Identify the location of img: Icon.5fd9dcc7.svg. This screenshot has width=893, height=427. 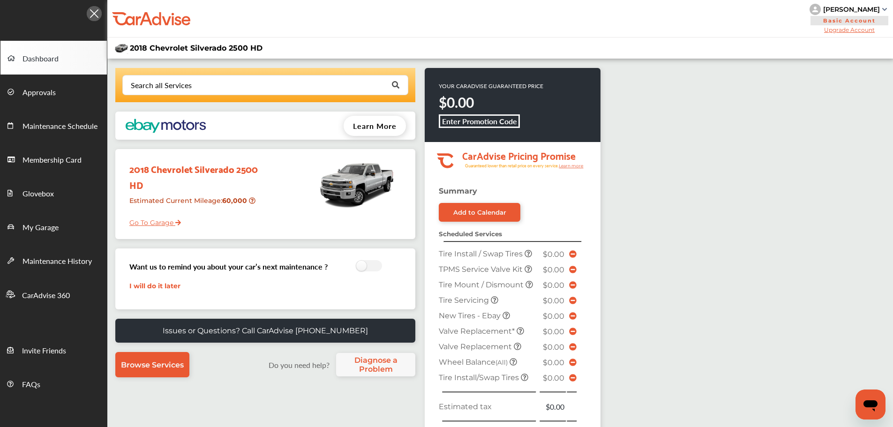
(94, 14).